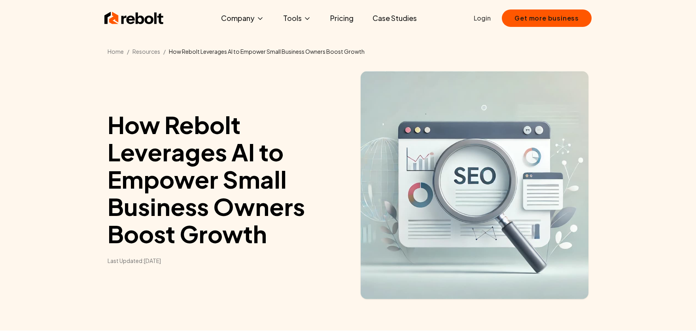  What do you see at coordinates (297, 18) in the screenshot?
I see `button: Tools` at bounding box center [297, 18].